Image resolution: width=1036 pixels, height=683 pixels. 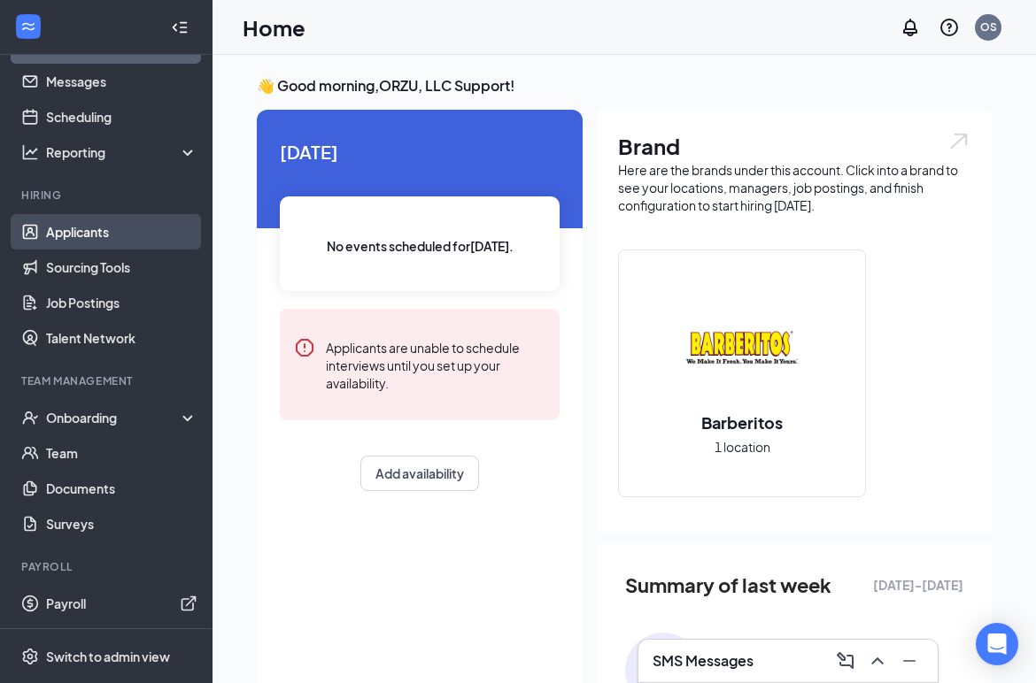 I want to click on svg: Error, so click(x=305, y=348).